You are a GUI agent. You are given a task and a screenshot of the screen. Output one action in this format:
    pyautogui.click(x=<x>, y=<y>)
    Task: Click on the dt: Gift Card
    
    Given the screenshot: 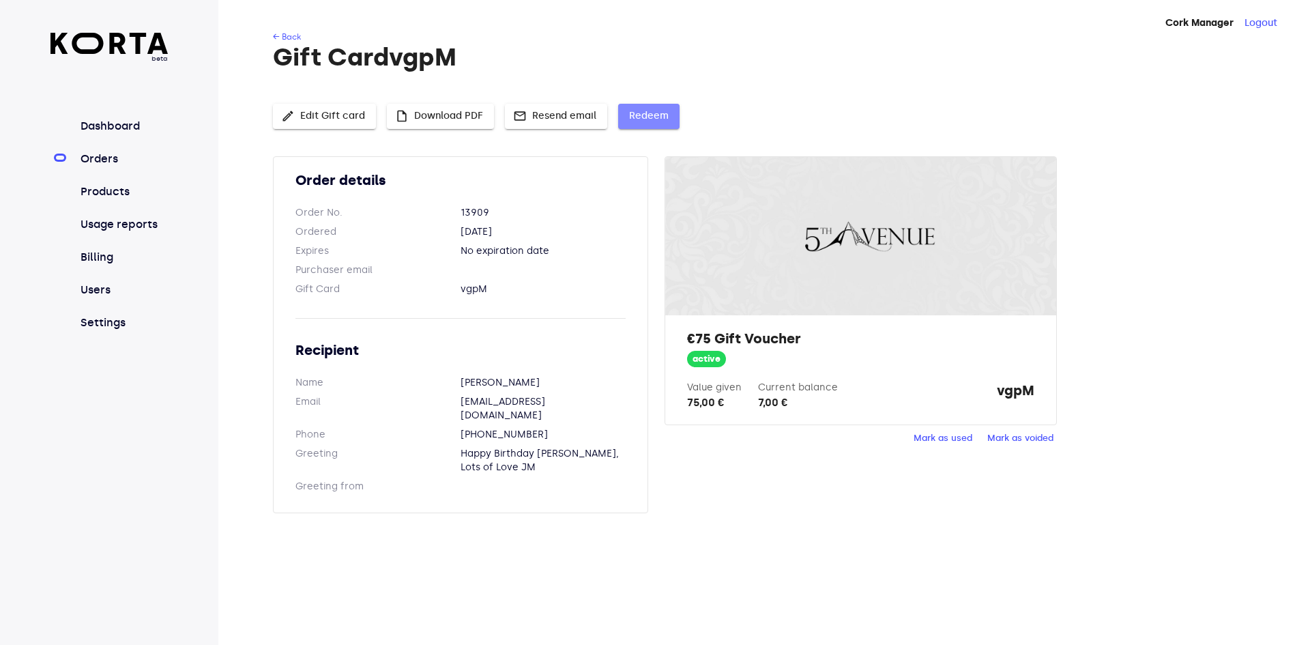 What is the action you would take?
    pyautogui.click(x=378, y=289)
    